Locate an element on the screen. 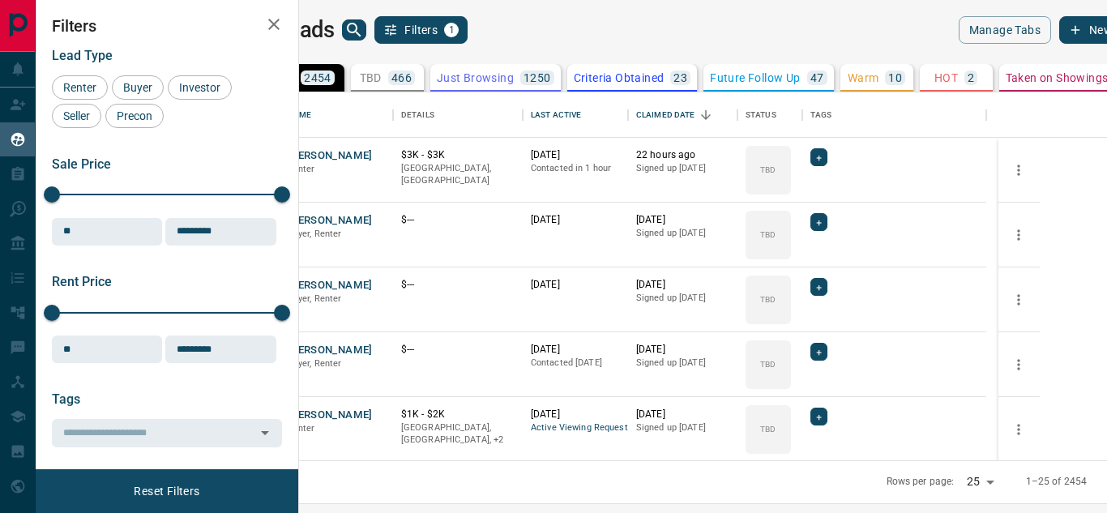  div: Precon is located at coordinates (134, 116).